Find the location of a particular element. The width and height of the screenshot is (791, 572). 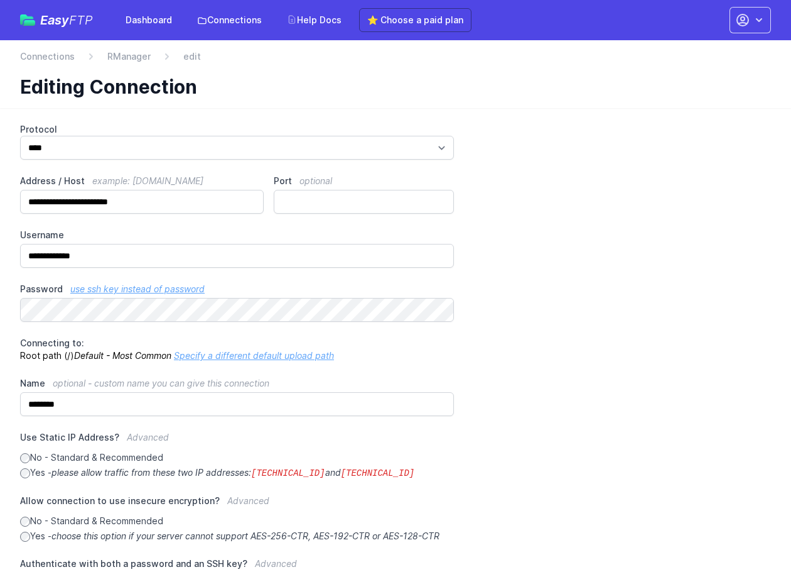

input: Yes -choose this option if your server cannot support AES-256-CTR, AES-192-CTR or AES-128-CTR is located at coordinates (25, 536).